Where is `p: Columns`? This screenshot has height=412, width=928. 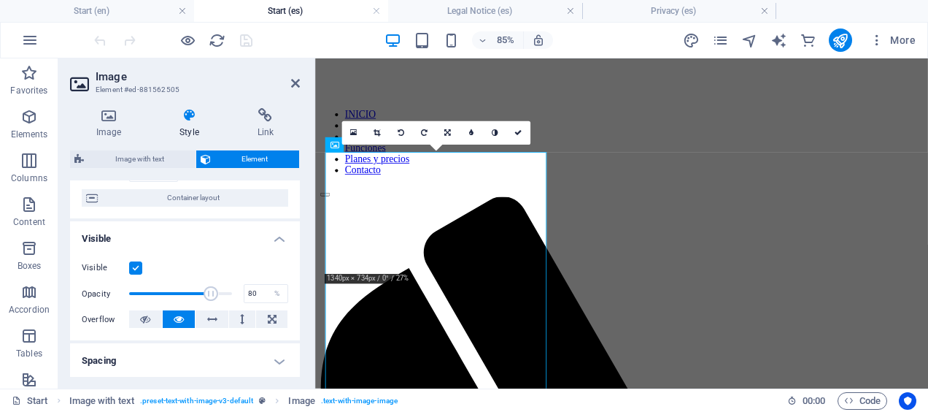 p: Columns is located at coordinates (29, 178).